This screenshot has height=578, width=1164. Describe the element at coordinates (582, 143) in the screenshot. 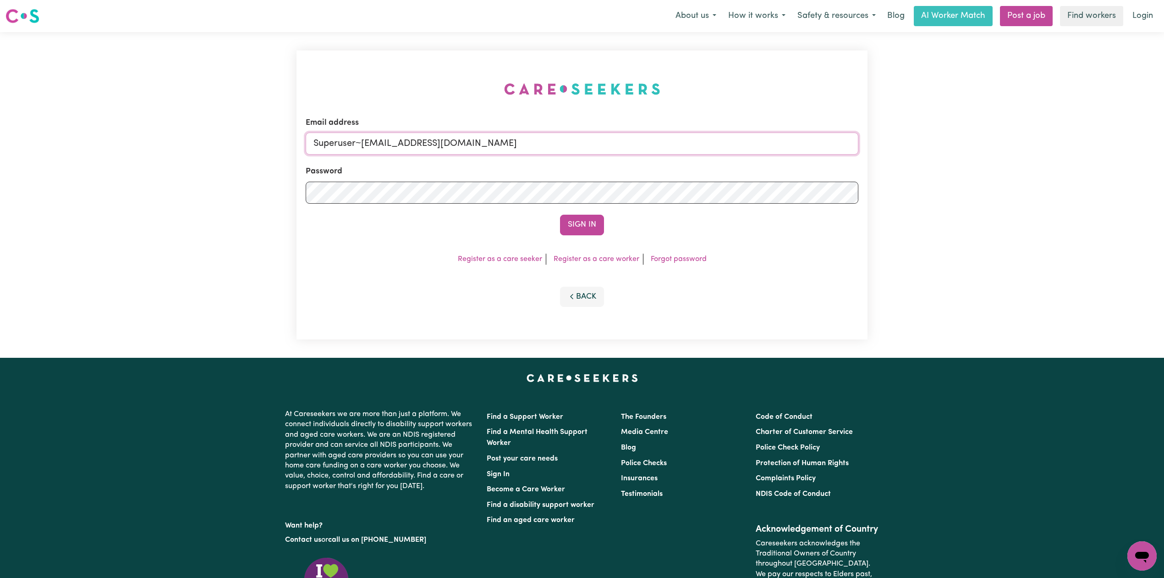

I see `input: Email address` at that location.